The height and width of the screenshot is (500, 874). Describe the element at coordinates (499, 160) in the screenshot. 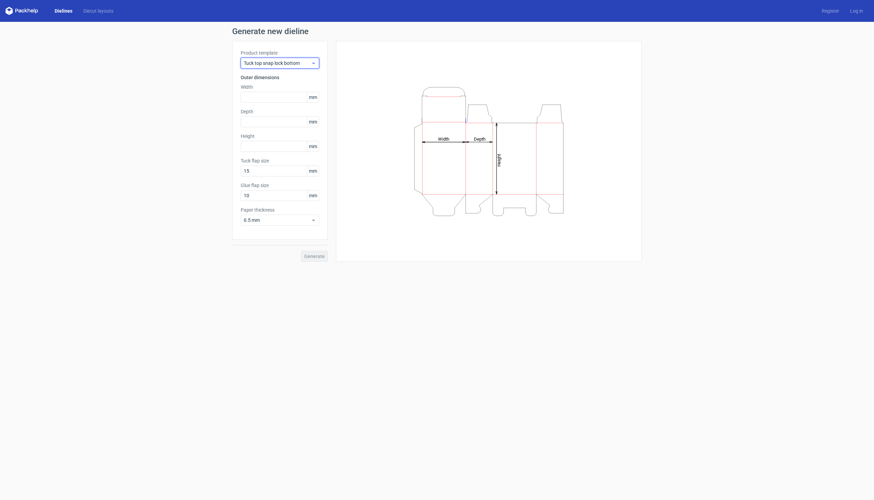

I see `tspan: Height` at that location.